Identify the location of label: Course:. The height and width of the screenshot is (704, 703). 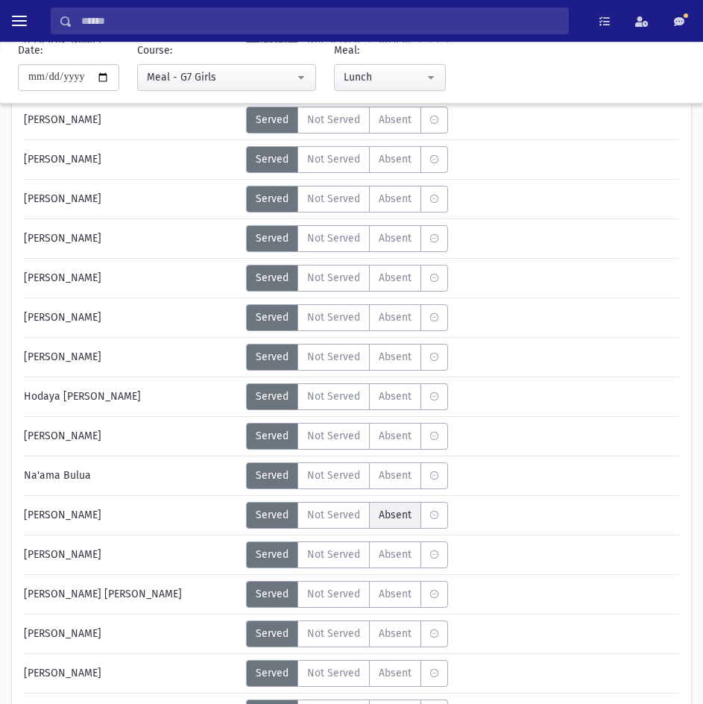
(154, 50).